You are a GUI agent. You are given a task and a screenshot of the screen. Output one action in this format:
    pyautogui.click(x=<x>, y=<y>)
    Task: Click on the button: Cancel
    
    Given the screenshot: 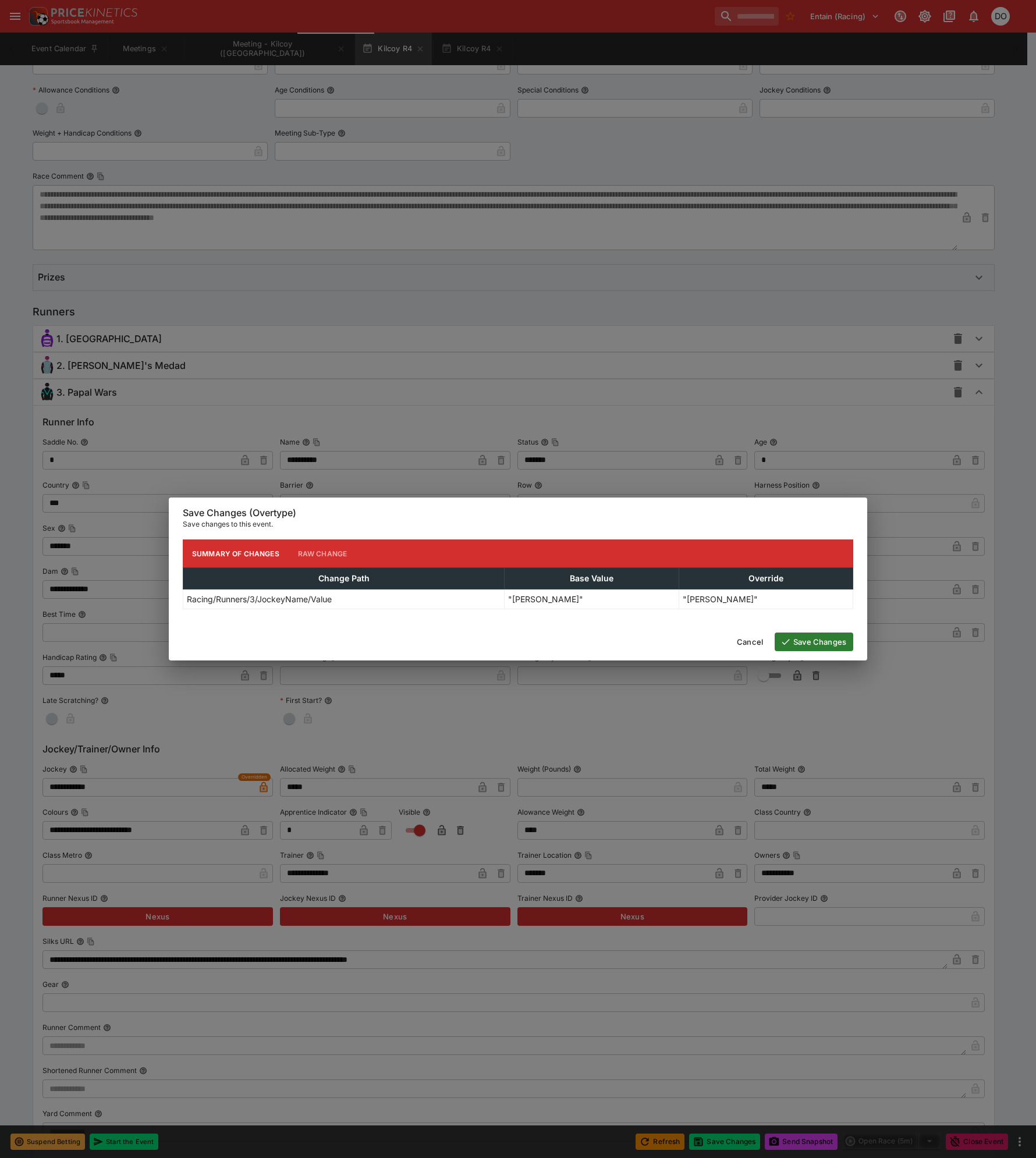 What is the action you would take?
    pyautogui.click(x=749, y=641)
    